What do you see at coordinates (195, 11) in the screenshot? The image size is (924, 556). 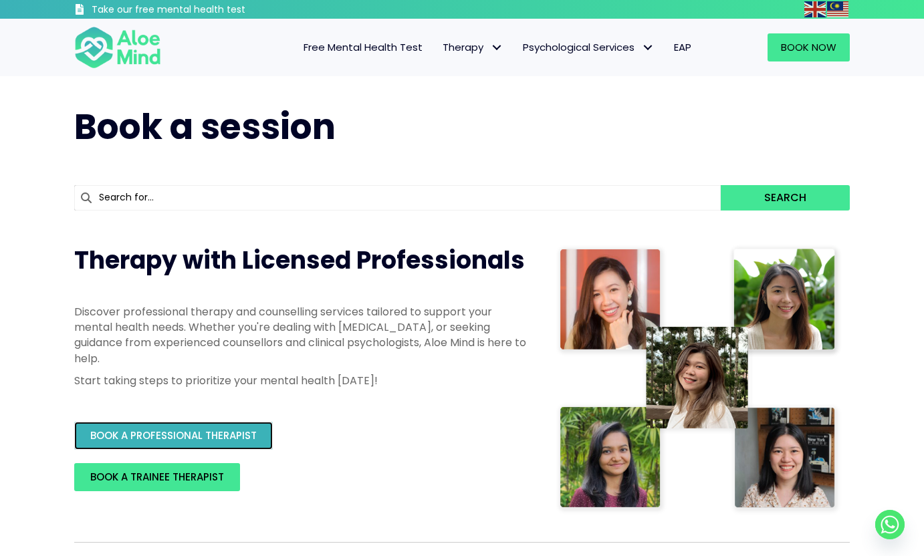 I see `a: Take our free mental health test` at bounding box center [195, 11].